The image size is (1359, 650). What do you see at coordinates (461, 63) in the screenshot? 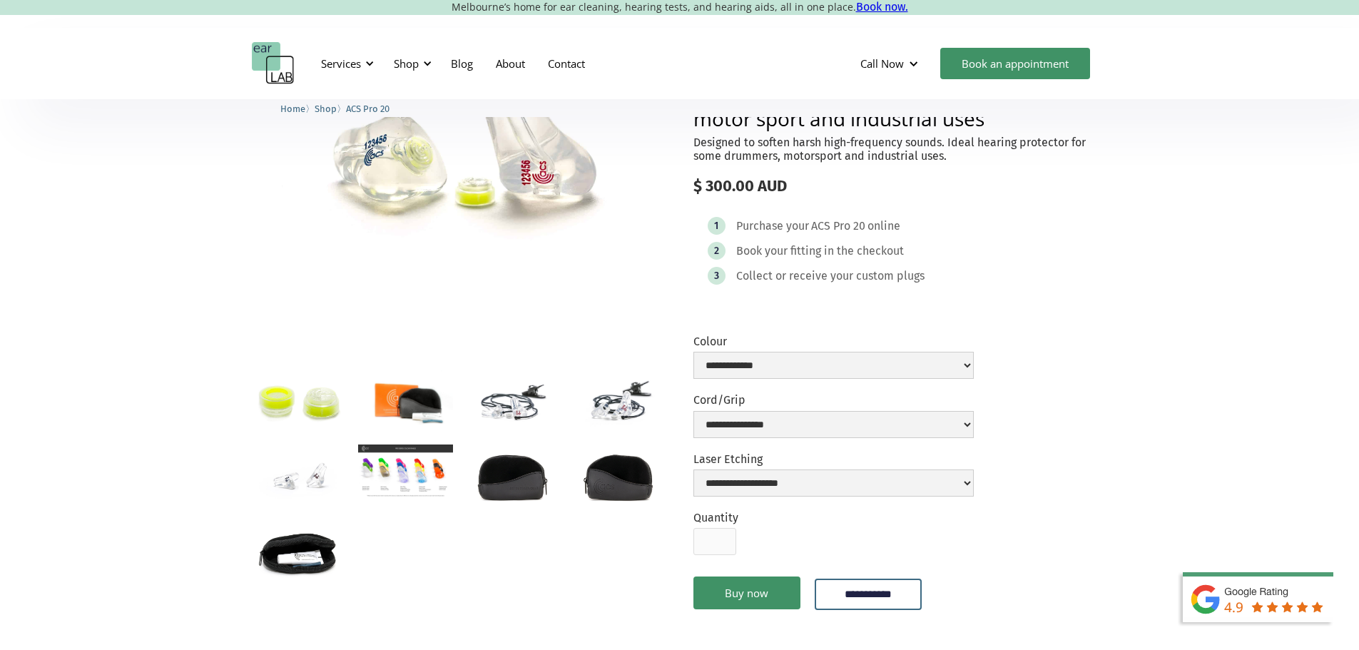
I see `a: Blog` at bounding box center [461, 63].